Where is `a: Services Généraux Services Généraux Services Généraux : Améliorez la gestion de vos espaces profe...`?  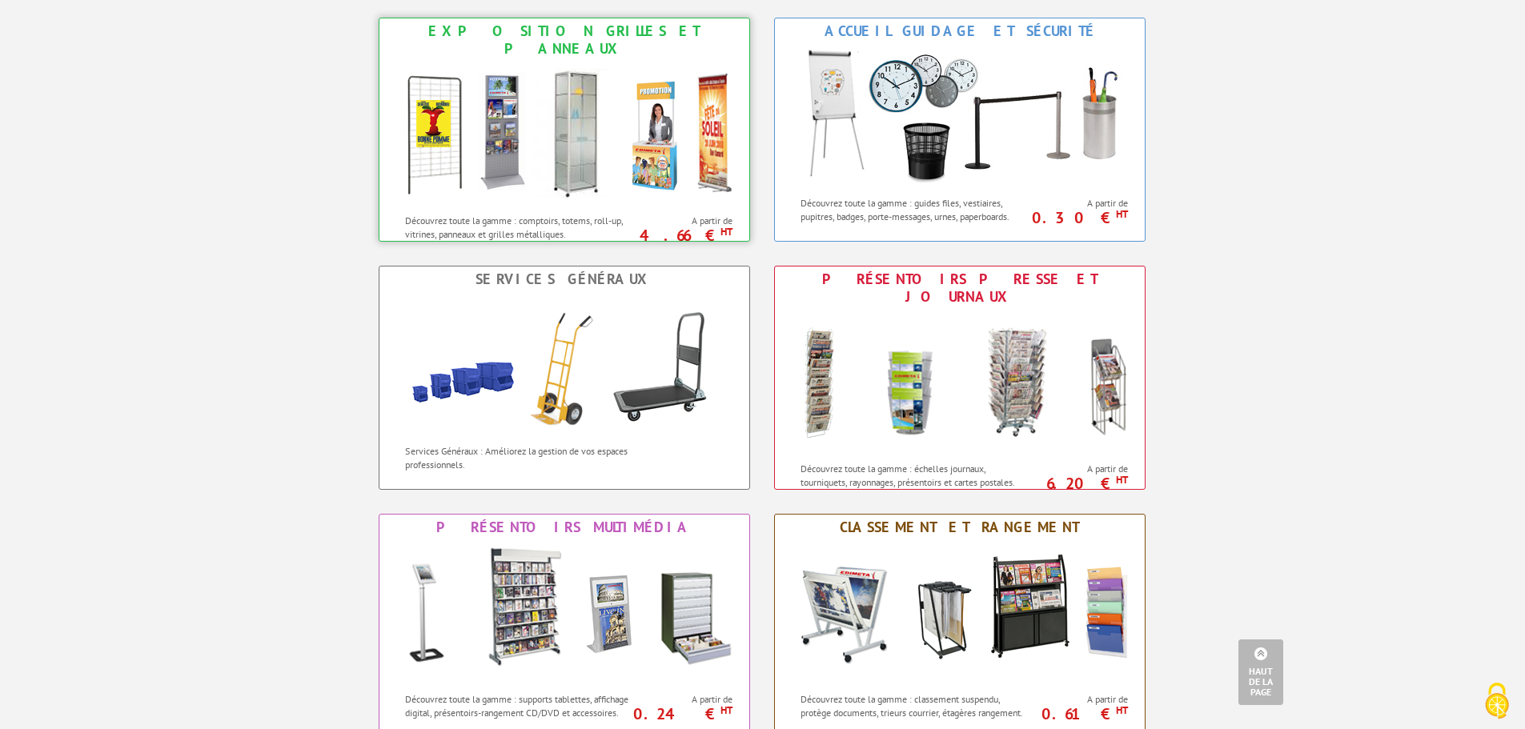 a: Services Généraux Services Généraux Services Généraux : Améliorez la gestion de vos espaces profe... is located at coordinates (564, 378).